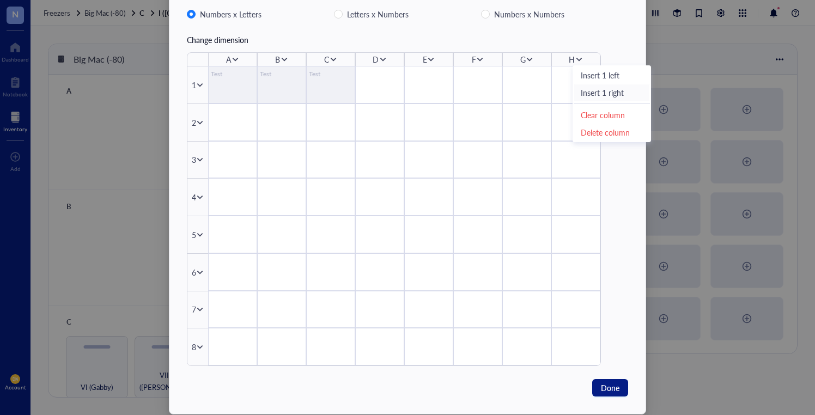 Image resolution: width=815 pixels, height=415 pixels. What do you see at coordinates (611, 75) in the screenshot?
I see `span: Insert 1 left` at bounding box center [611, 75].